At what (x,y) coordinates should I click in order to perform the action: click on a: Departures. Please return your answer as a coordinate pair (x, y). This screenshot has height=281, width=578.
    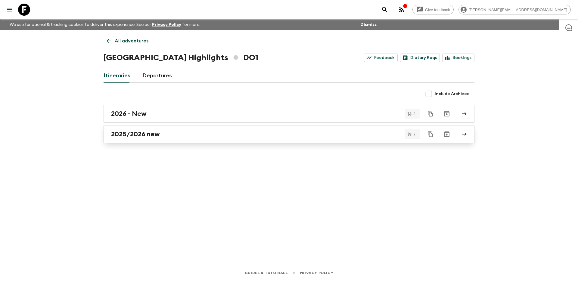
    Looking at the image, I should click on (157, 76).